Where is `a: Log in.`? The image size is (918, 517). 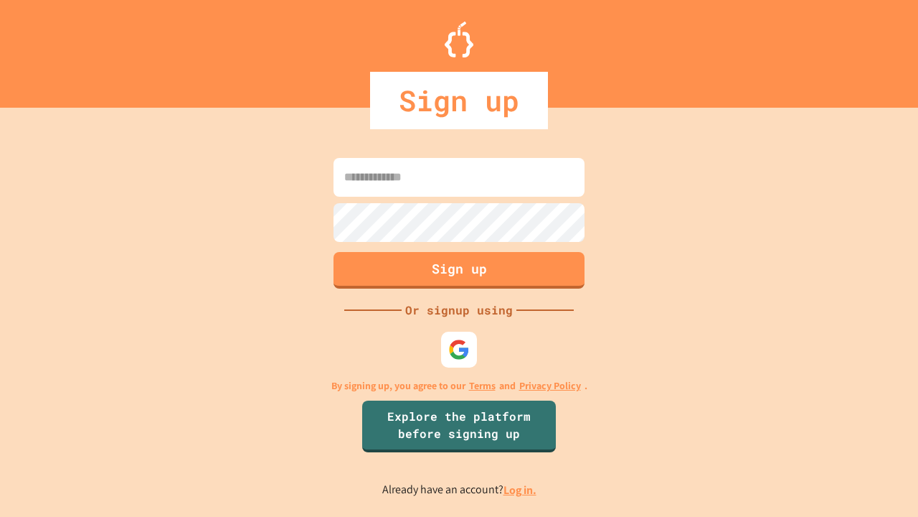
a: Log in. is located at coordinates (520, 489).